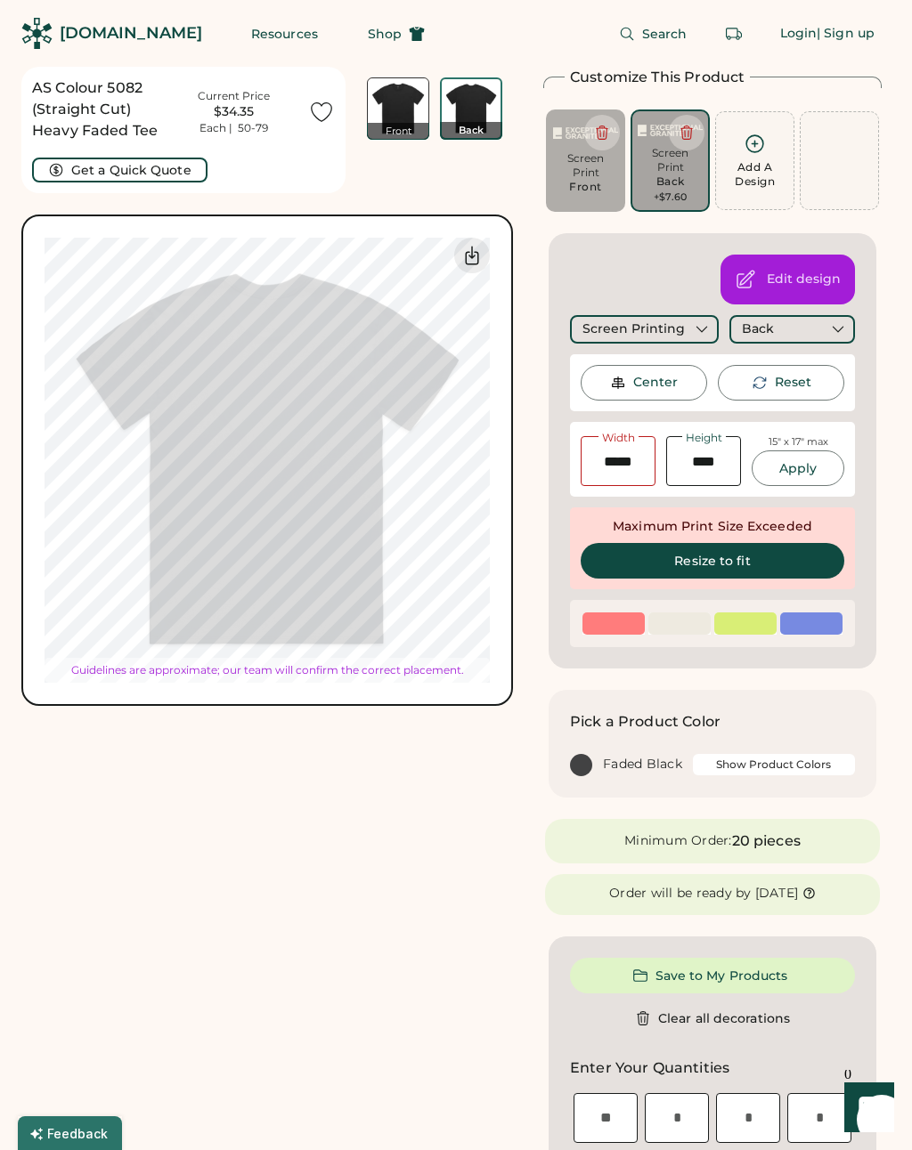  What do you see at coordinates (95, 110) in the screenshot?
I see `h1: AS Colour 5082 (Straight Cut) Heavy Faded Tee` at bounding box center [95, 110].